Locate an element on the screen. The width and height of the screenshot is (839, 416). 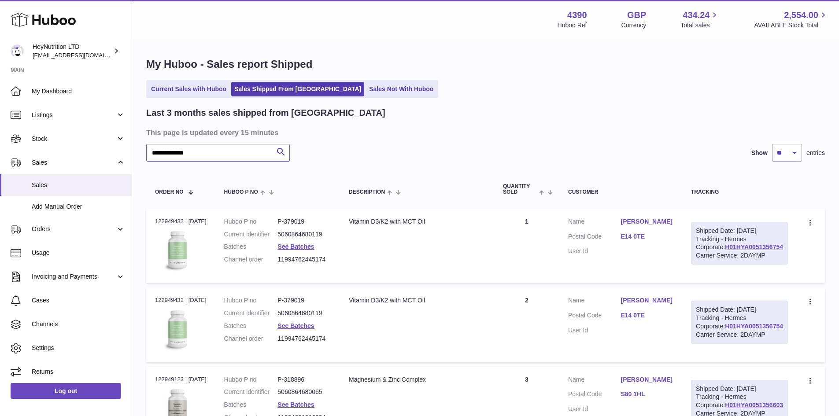
span: Cases is located at coordinates (78, 300).